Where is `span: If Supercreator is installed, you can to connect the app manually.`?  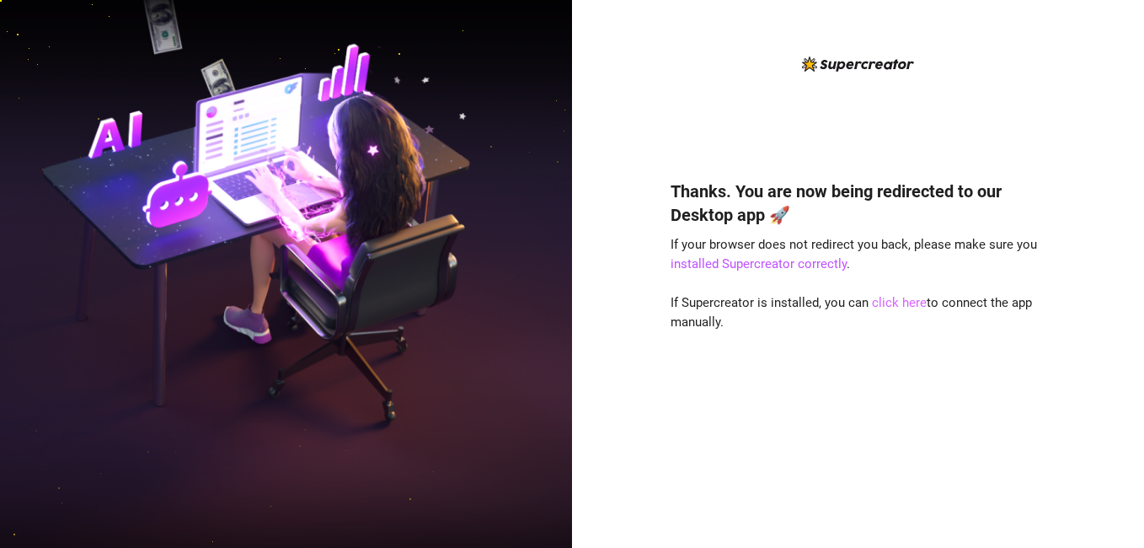
span: If Supercreator is installed, you can to connect the app manually. is located at coordinates (851, 313).